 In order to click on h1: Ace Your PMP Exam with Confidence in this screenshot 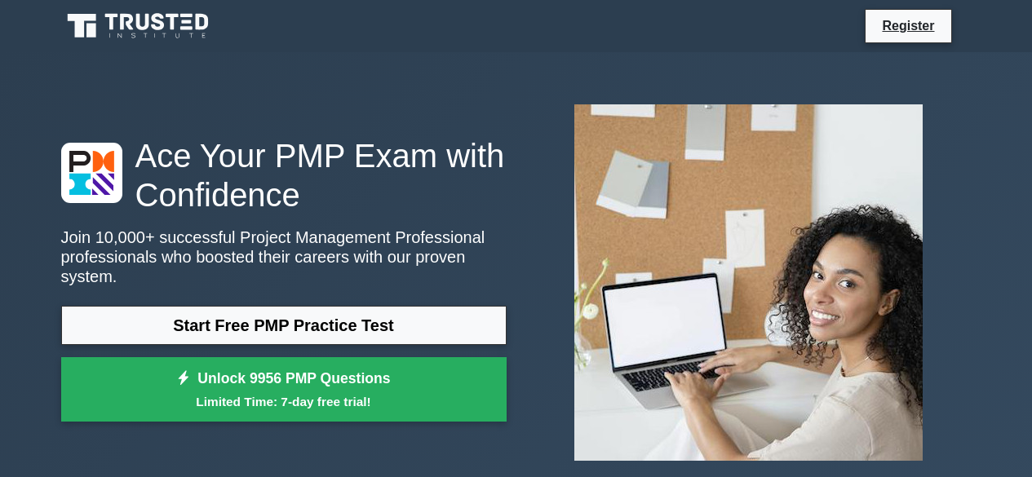, I will do `click(284, 175)`.